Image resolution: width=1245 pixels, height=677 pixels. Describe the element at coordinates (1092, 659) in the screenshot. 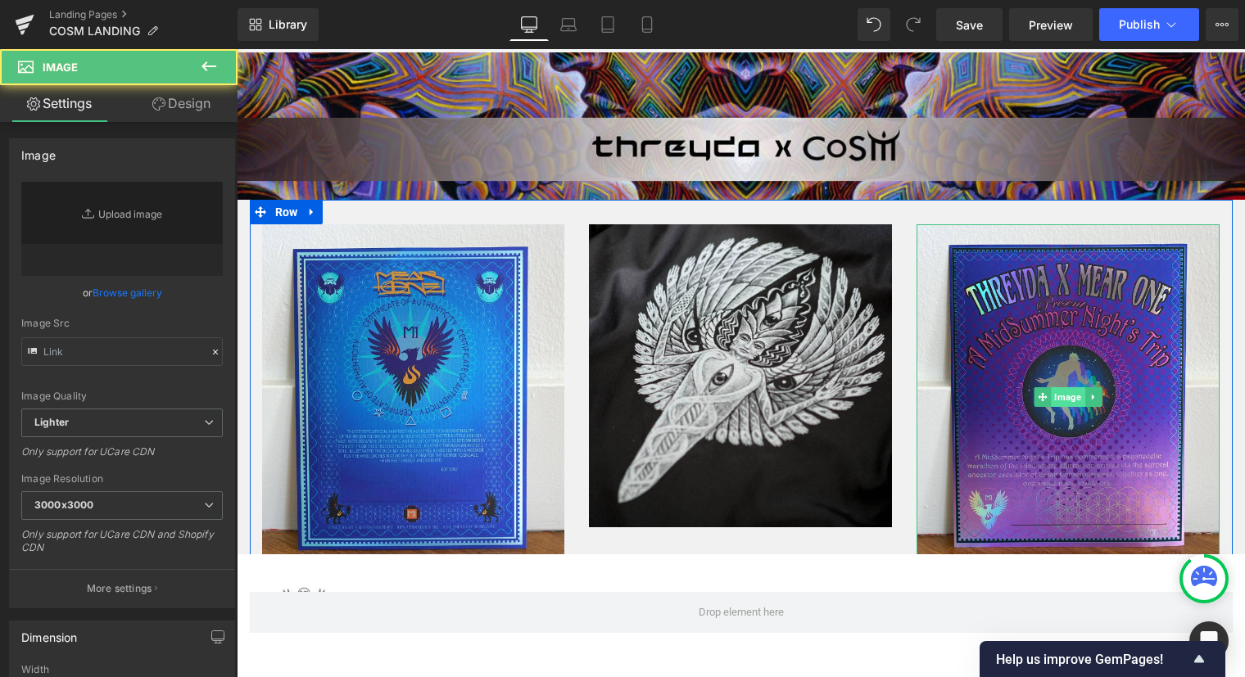

I see `span: Help us improve GemPages!` at that location.